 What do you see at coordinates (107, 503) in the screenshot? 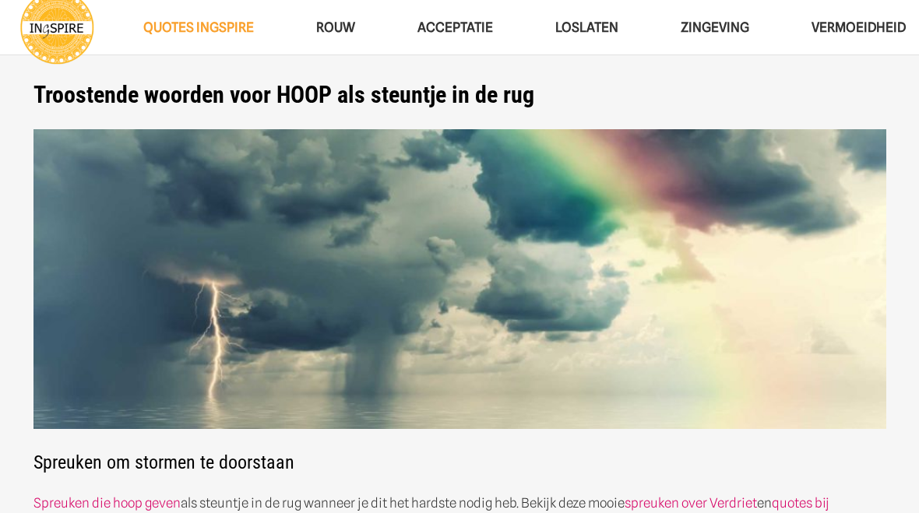
I see `a: Spreuken die hoop geven` at bounding box center [107, 503].